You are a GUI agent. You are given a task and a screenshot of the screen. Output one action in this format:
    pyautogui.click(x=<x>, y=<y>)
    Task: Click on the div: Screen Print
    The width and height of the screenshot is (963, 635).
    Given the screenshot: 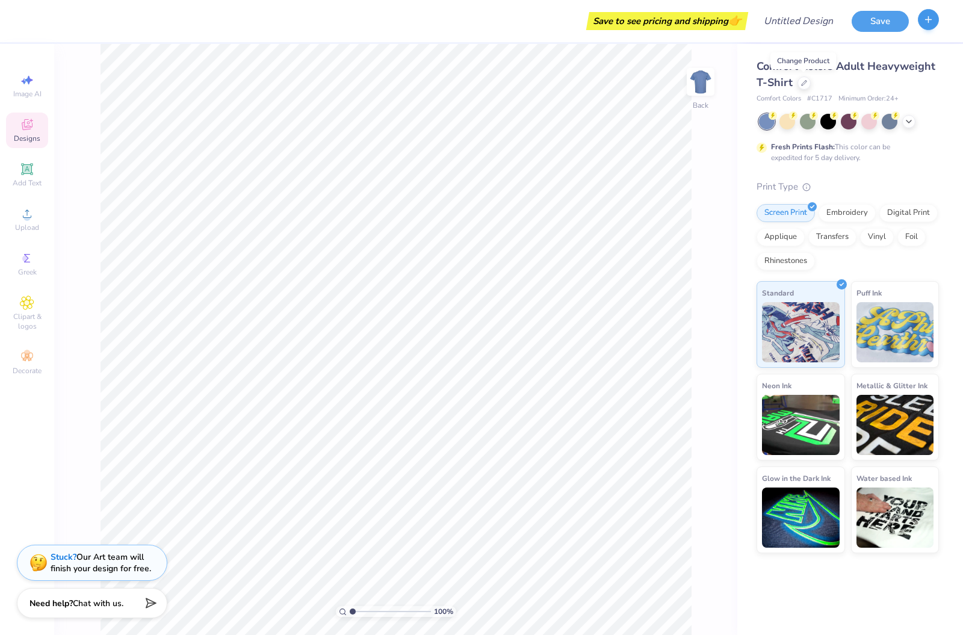 What is the action you would take?
    pyautogui.click(x=786, y=213)
    